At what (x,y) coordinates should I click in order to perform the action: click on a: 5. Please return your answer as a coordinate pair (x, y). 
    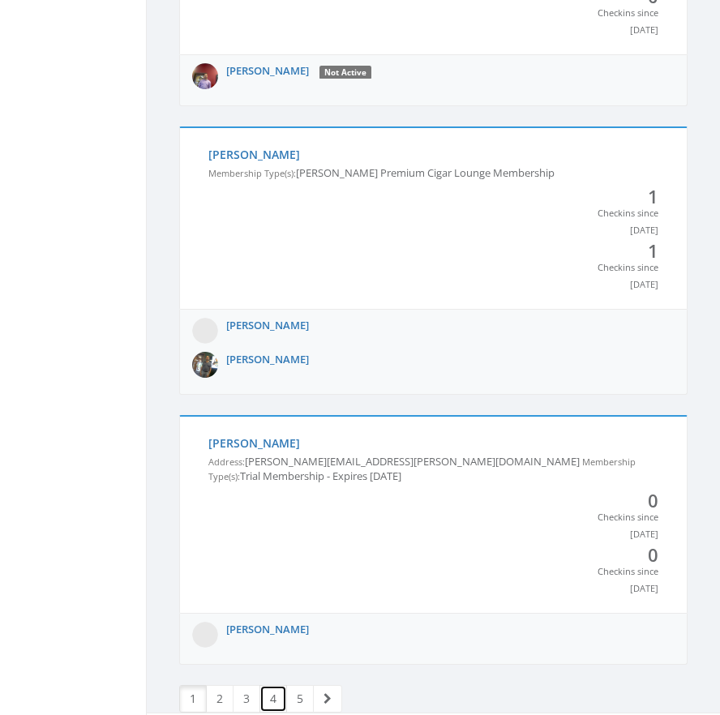
    Looking at the image, I should click on (300, 698).